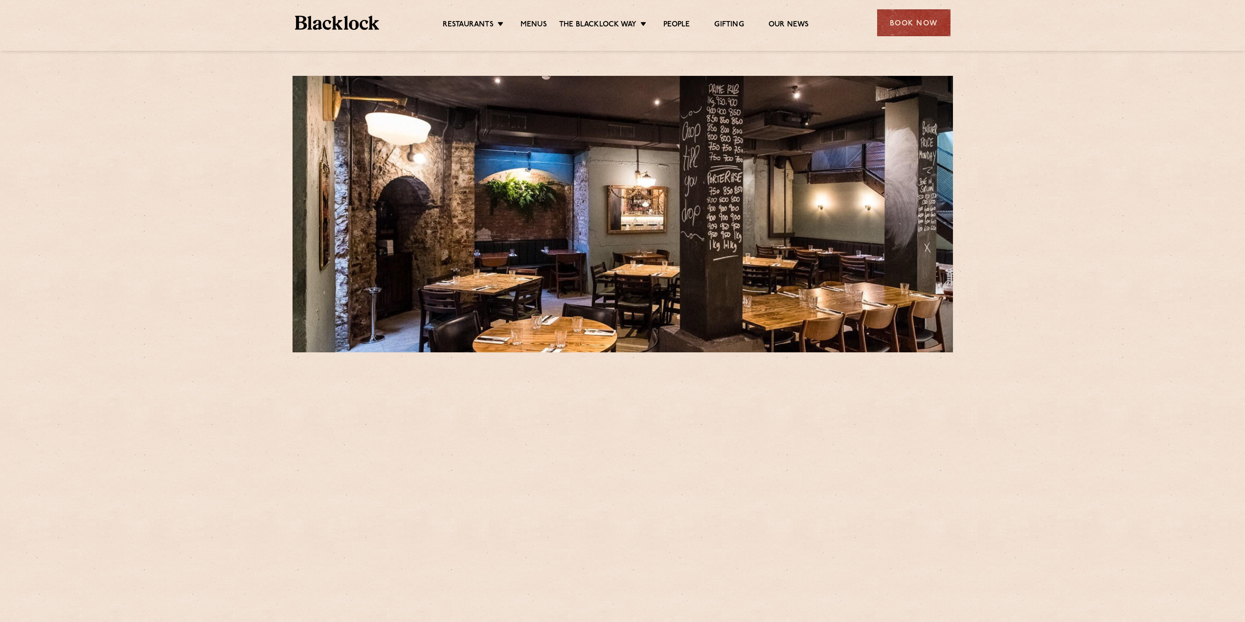 This screenshot has width=1245, height=622. Describe the element at coordinates (729, 25) in the screenshot. I see `a: Gifting` at that location.